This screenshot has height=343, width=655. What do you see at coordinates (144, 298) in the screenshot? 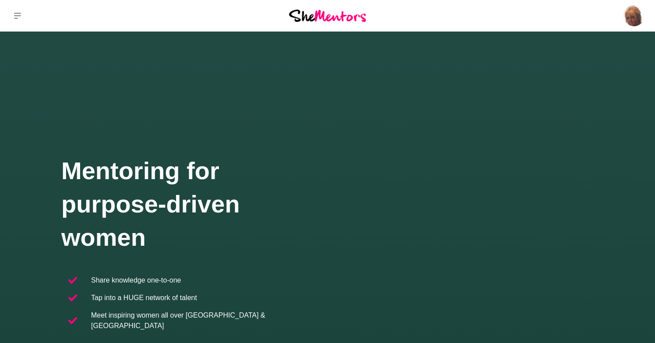
I see `p: Tap into a HUGE network of talent` at bounding box center [144, 298].